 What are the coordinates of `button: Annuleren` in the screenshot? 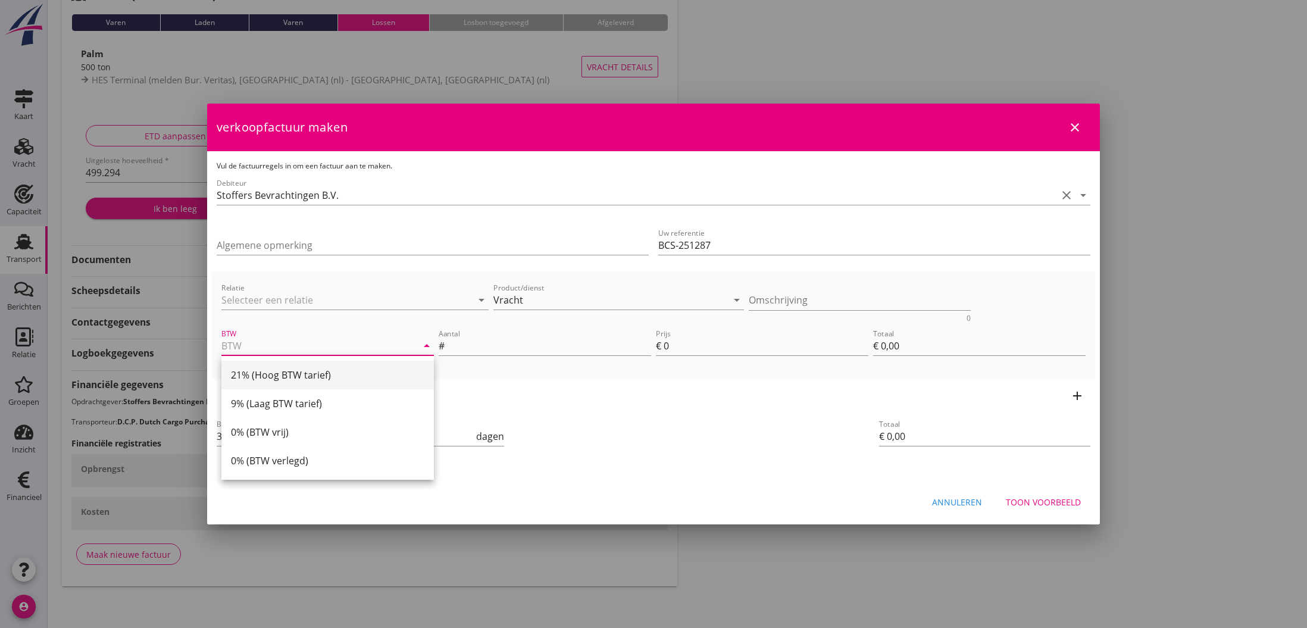 It's located at (957, 502).